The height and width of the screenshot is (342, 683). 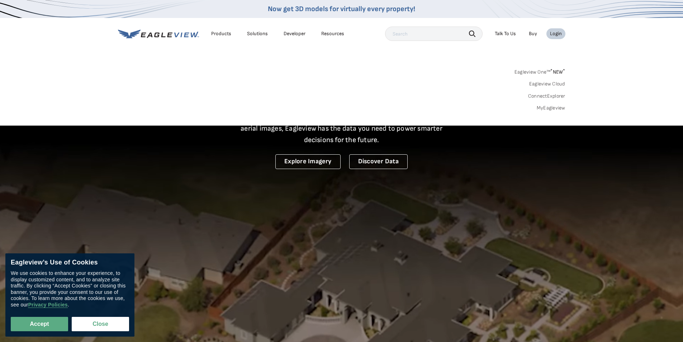 I want to click on div: Talk To Us, so click(x=505, y=34).